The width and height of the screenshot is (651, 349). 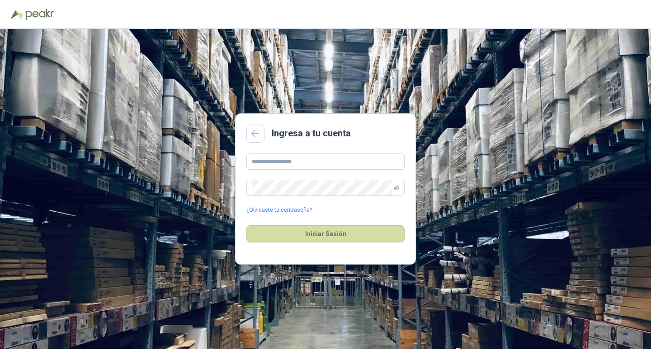 I want to click on img: Logo, so click(x=17, y=14).